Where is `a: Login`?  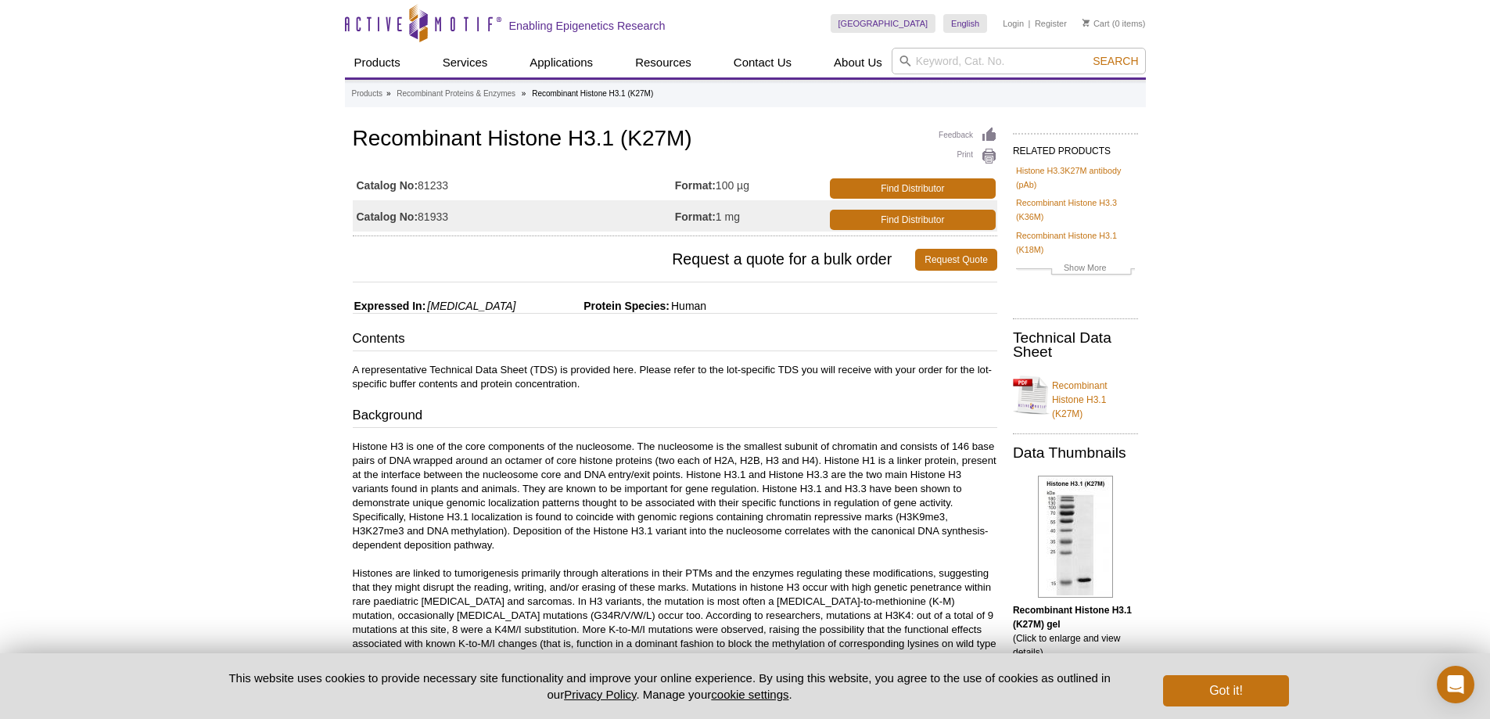
a: Login is located at coordinates (1013, 23).